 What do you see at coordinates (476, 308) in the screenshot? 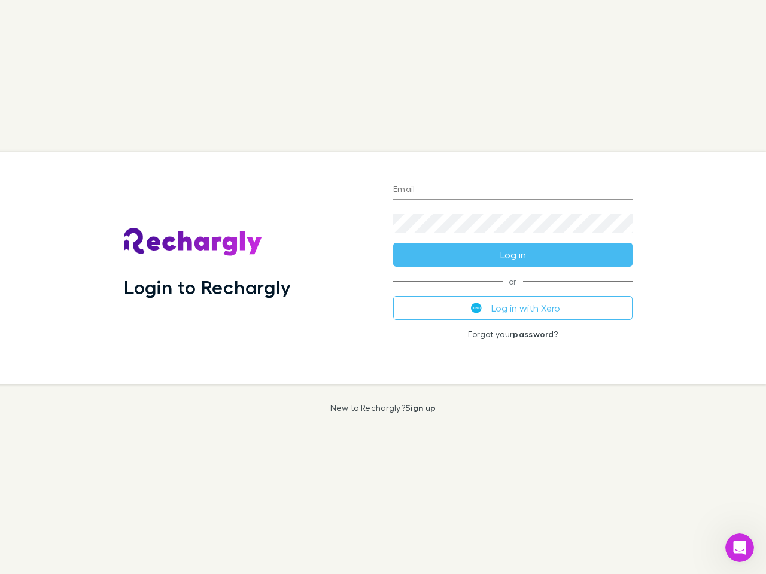
I see `img: Xero's logo` at bounding box center [476, 308].